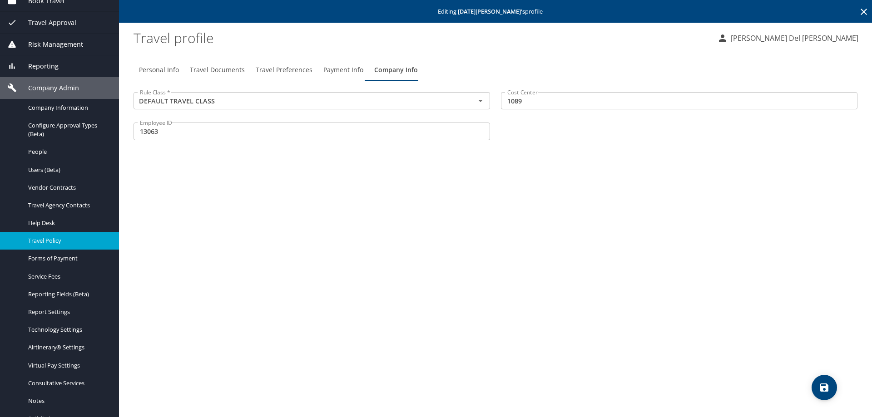 The height and width of the screenshot is (417, 872). What do you see at coordinates (496, 70) in the screenshot?
I see `div: Profile` at bounding box center [496, 70].